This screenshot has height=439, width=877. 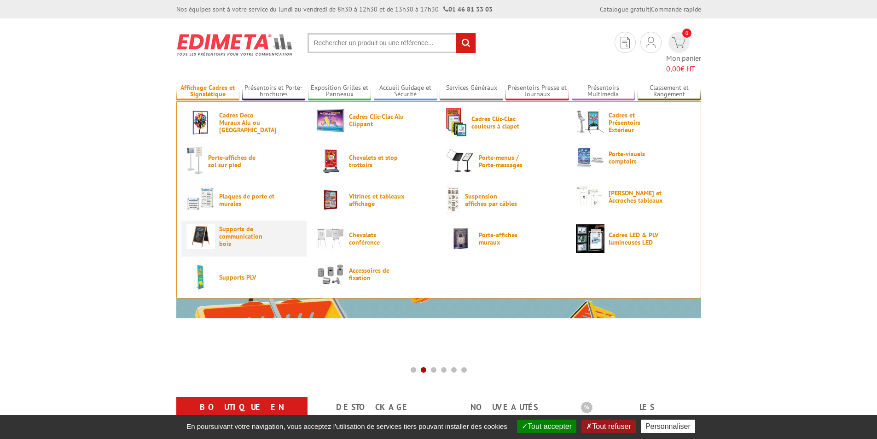 What do you see at coordinates (472, 91) in the screenshot?
I see `a: Services Généraux` at bounding box center [472, 91].